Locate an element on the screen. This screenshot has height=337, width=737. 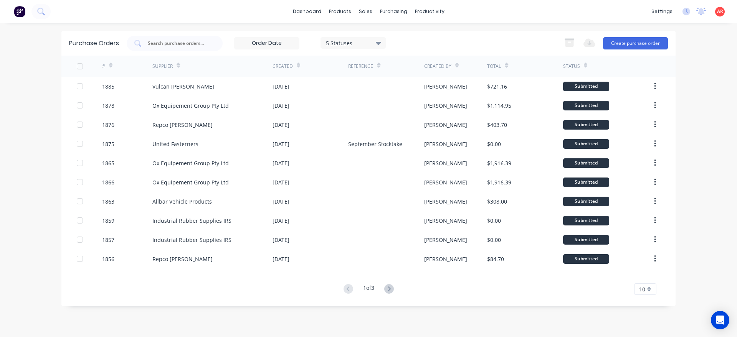
div: Status is located at coordinates (572, 66).